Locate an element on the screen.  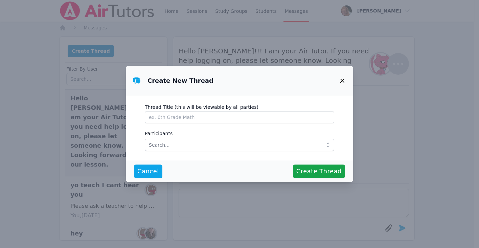
span: Create Thread is located at coordinates (319, 172).